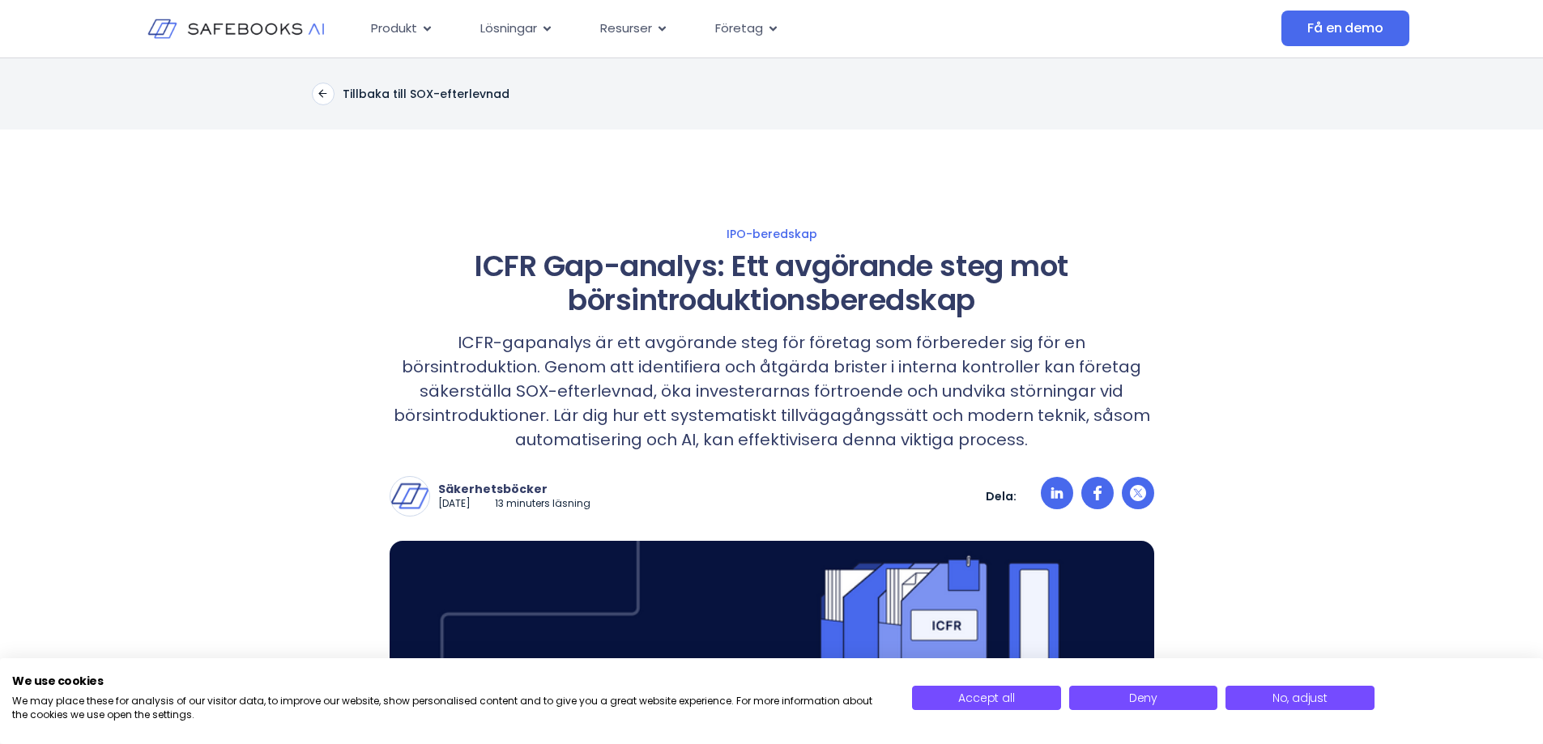 The width and height of the screenshot is (1543, 744). What do you see at coordinates (411, 94) in the screenshot?
I see `a: Tillbaka till SOX-efterlevnad` at bounding box center [411, 94].